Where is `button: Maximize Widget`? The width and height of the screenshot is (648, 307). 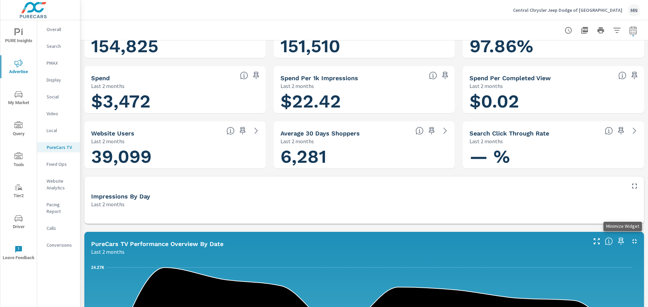 button: Maximize Widget is located at coordinates (634, 186).